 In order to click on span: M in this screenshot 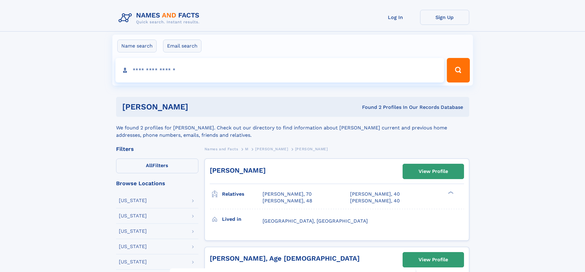, I will do `click(247, 149)`.